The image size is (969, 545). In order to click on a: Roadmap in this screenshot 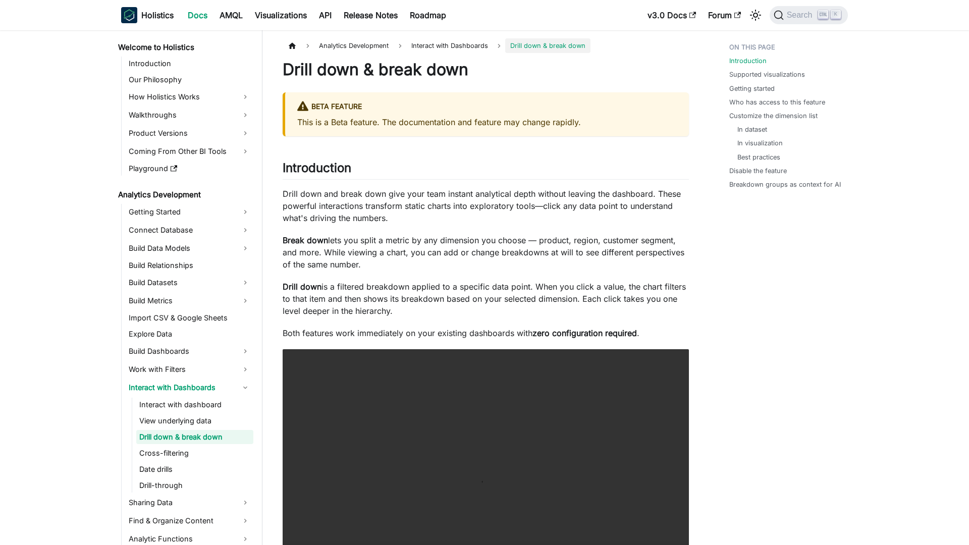, I will do `click(428, 15)`.